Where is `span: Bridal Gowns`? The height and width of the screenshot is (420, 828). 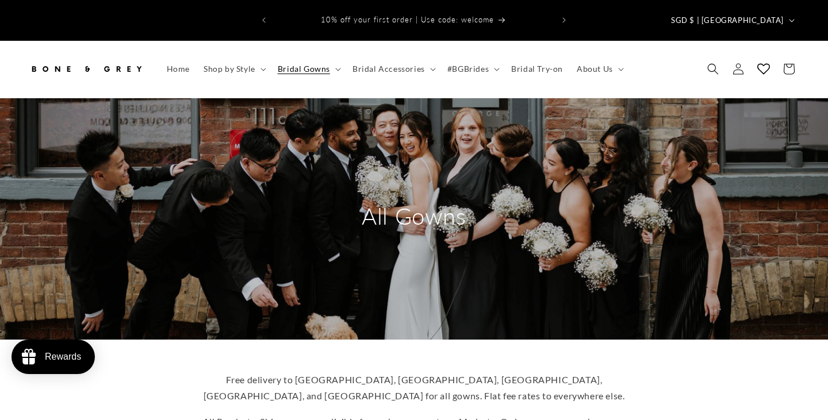
span: Bridal Gowns is located at coordinates (304, 69).